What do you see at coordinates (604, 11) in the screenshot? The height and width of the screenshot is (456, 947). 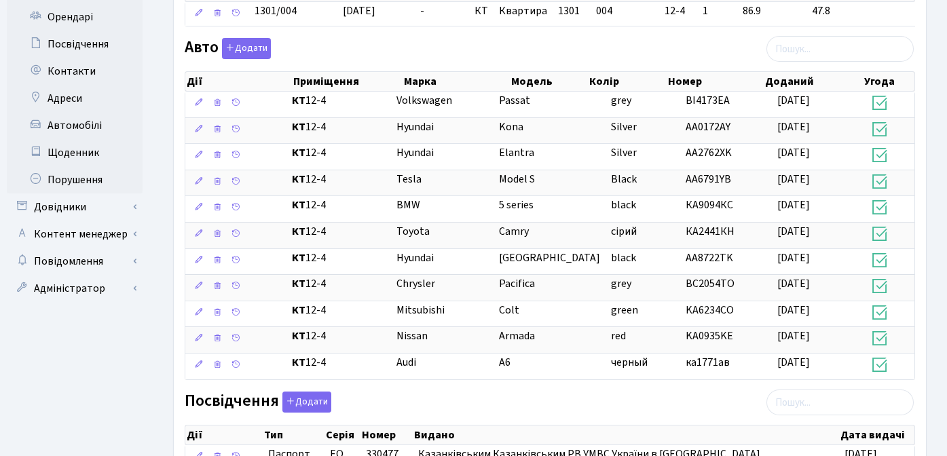 I see `span: 004` at bounding box center [604, 11].